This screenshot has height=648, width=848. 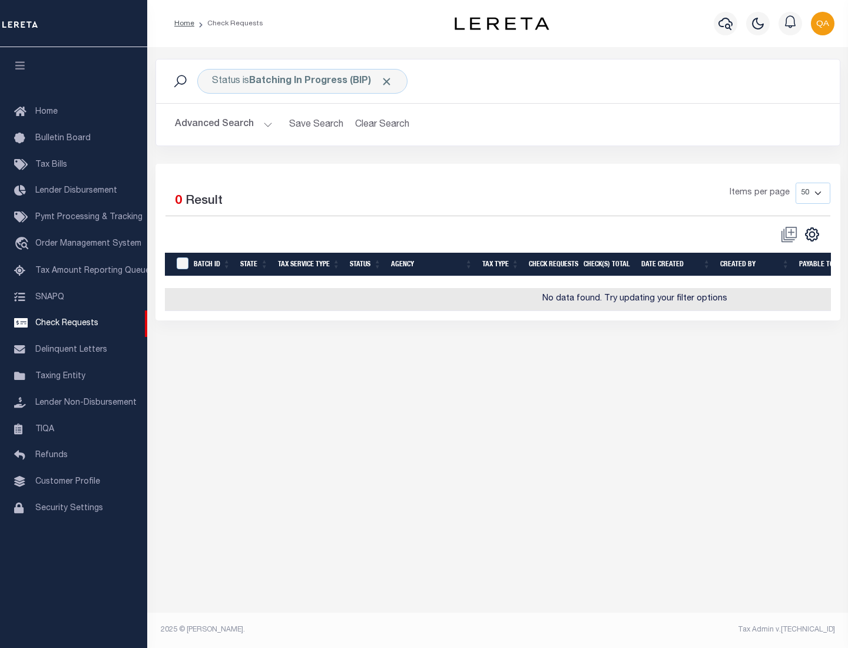 What do you see at coordinates (224, 124) in the screenshot?
I see `button: Advanced Search` at bounding box center [224, 124].